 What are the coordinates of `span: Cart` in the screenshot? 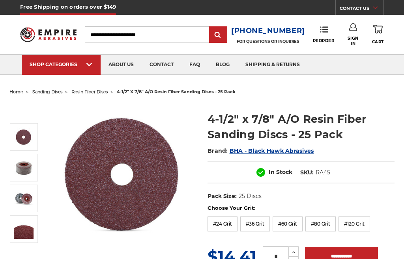 It's located at (378, 42).